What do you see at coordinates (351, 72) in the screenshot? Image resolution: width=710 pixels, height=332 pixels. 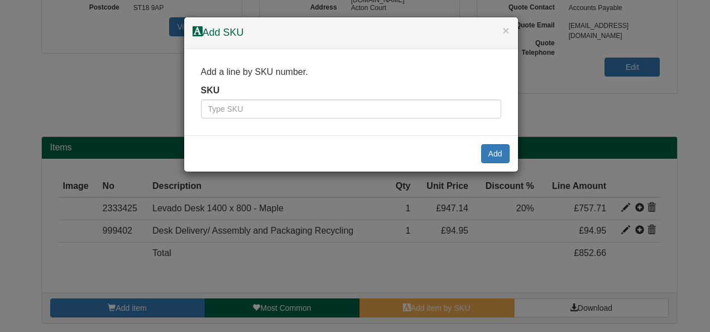 I see `p: Add a line by SKU number.` at bounding box center [351, 72].